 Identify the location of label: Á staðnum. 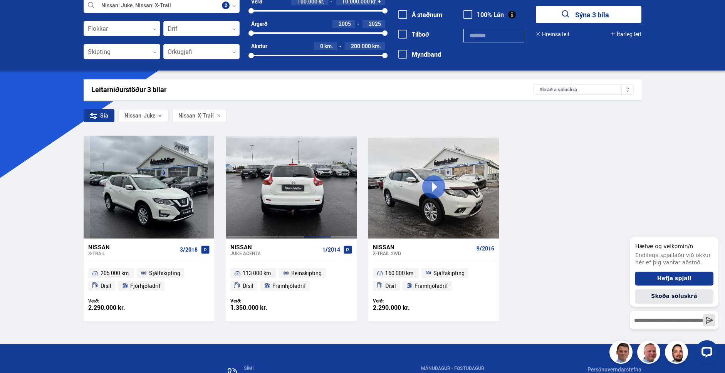
(421, 15).